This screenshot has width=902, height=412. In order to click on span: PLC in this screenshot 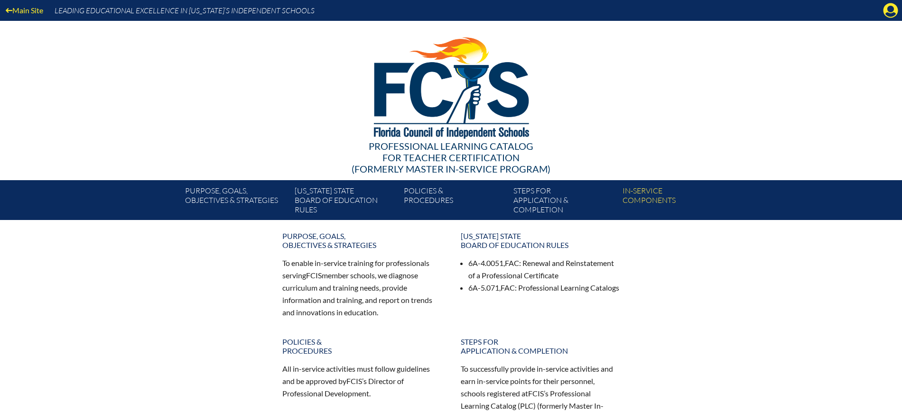, I will do `click(527, 406)`.